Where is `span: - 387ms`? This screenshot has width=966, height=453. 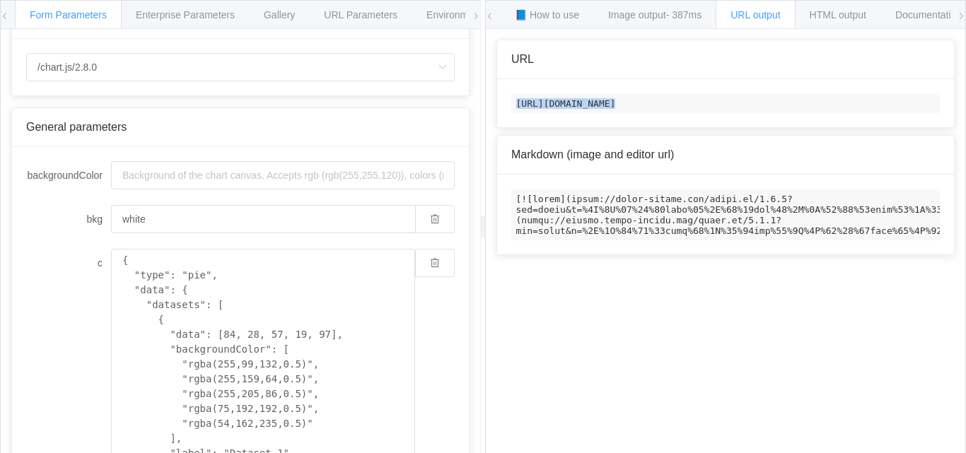 span: - 387ms is located at coordinates (684, 15).